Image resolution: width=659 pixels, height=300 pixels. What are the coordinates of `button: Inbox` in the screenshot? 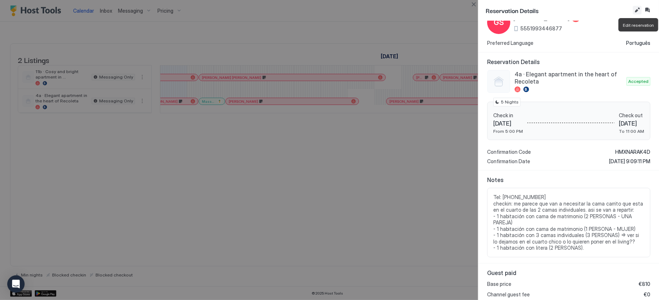 It's located at (647, 10).